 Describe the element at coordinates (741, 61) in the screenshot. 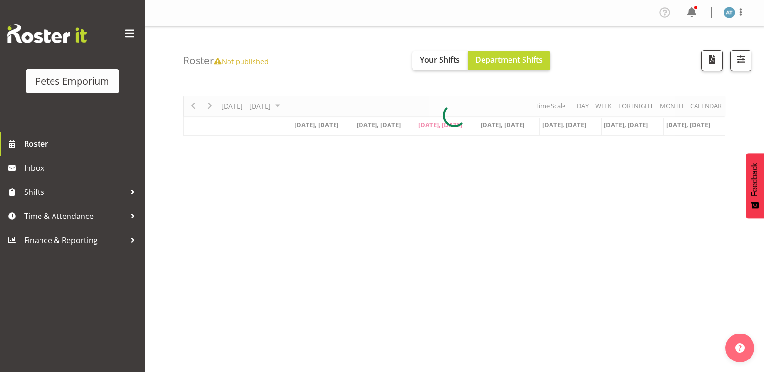

I see `button: Filter Shifts` at that location.